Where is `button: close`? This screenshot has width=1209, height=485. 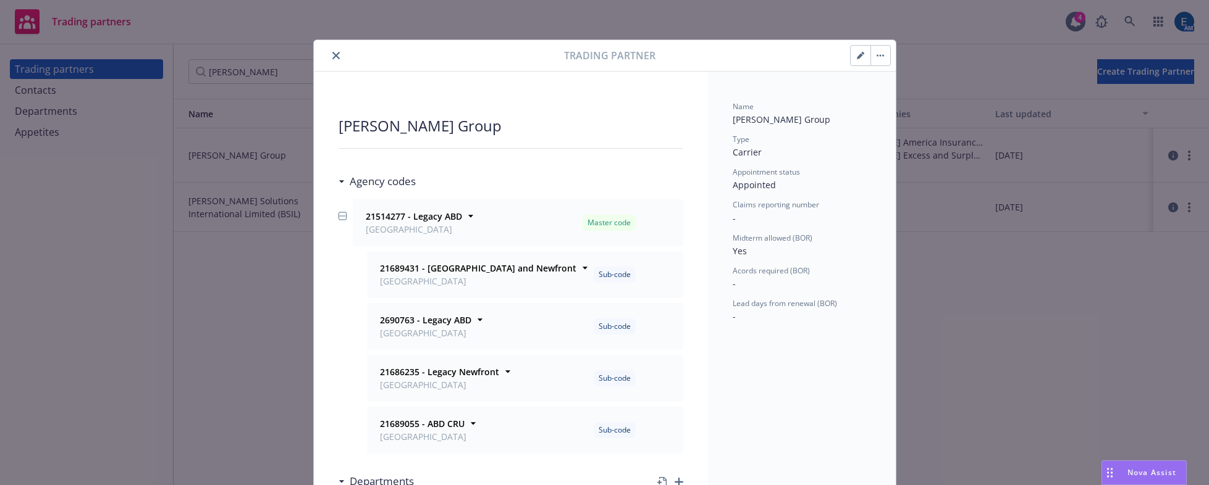 button: close is located at coordinates (336, 56).